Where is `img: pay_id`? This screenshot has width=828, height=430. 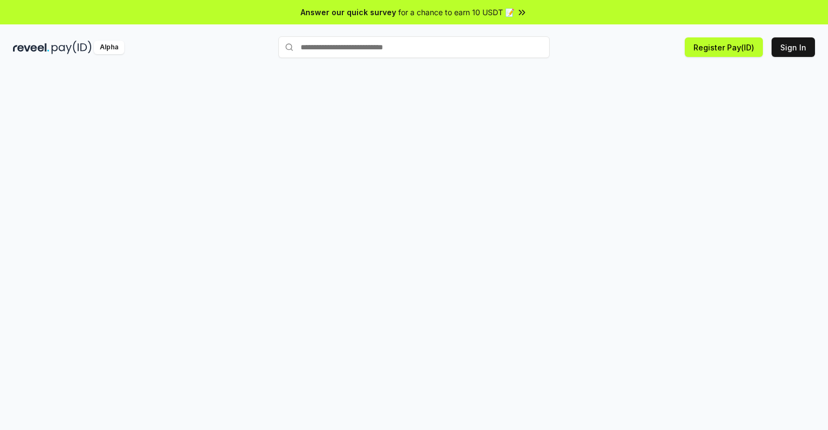 img: pay_id is located at coordinates (72, 47).